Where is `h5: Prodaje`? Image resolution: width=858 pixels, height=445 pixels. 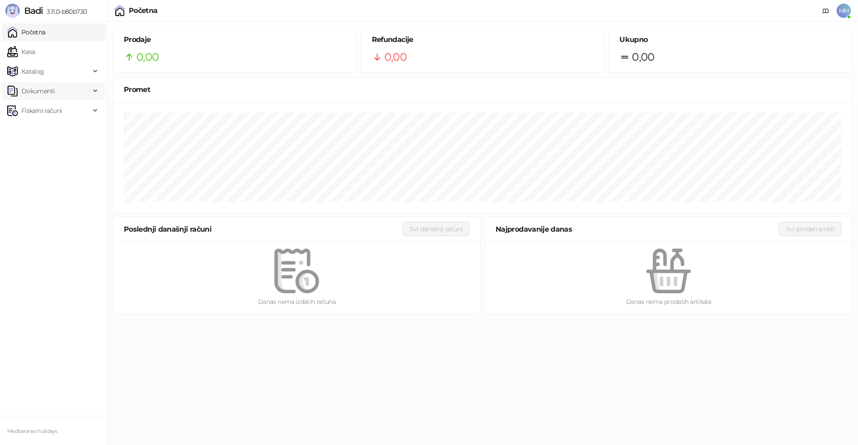 h5: Prodaje is located at coordinates (235, 40).